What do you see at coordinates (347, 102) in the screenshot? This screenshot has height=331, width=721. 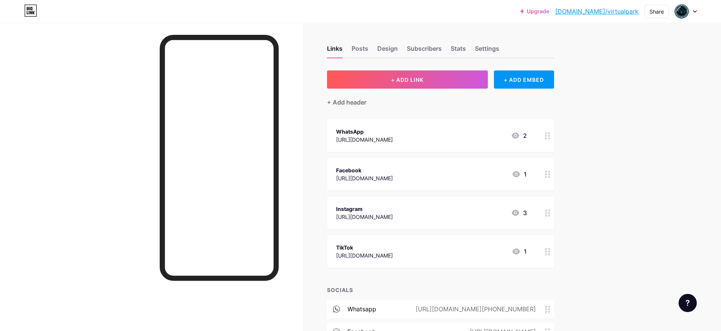 I see `div: + Add header` at bounding box center [347, 102].